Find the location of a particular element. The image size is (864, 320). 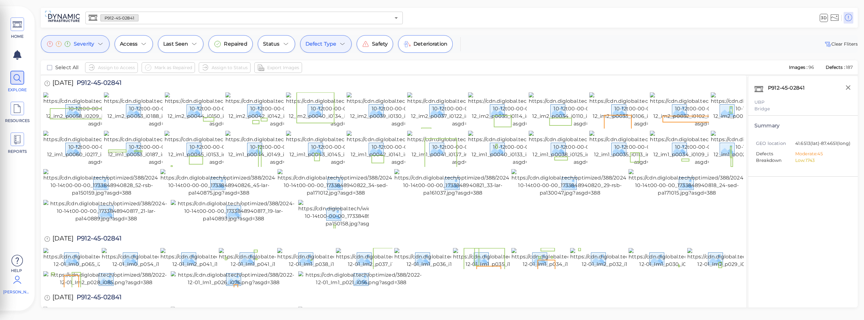

a: HOME is located at coordinates (17, 28).